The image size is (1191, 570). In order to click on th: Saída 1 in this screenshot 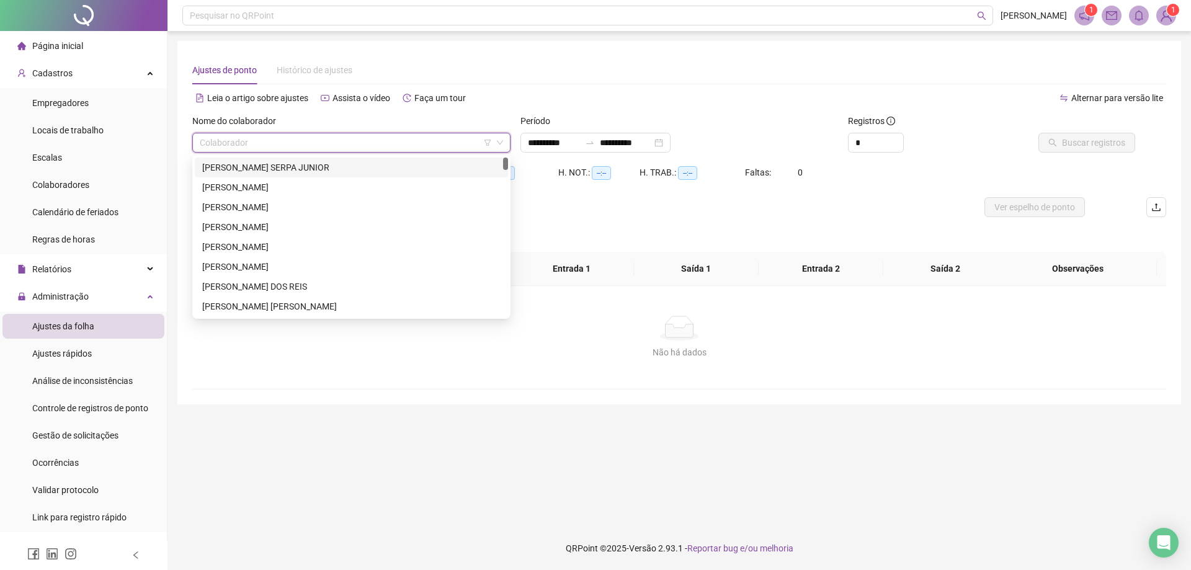, I will do `click(696, 269)`.